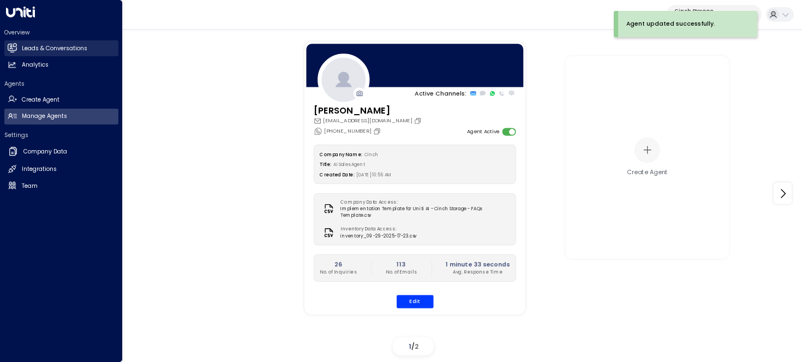 This screenshot has width=802, height=362. What do you see at coordinates (440, 93) in the screenshot?
I see `p: Active Channels:` at bounding box center [440, 93].